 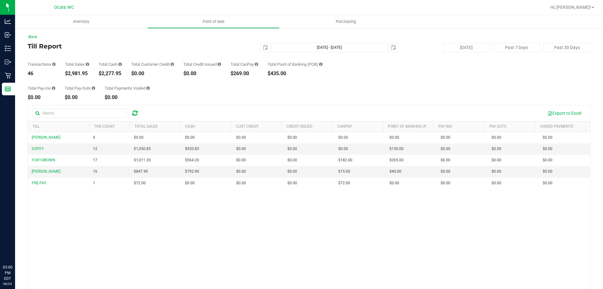 What do you see at coordinates (564, 113) in the screenshot?
I see `button: Export to Excel` at bounding box center [564, 113].